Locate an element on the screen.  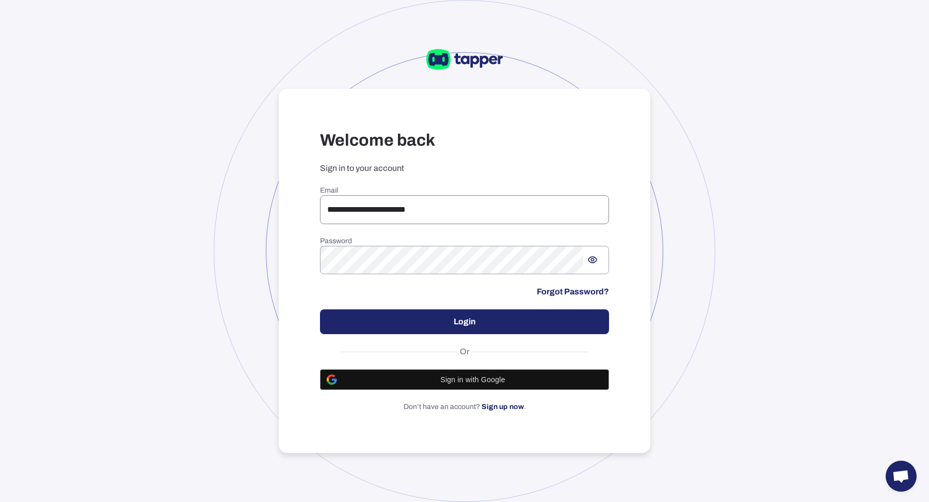
p: Don’t have an account? . is located at coordinates (464, 407).